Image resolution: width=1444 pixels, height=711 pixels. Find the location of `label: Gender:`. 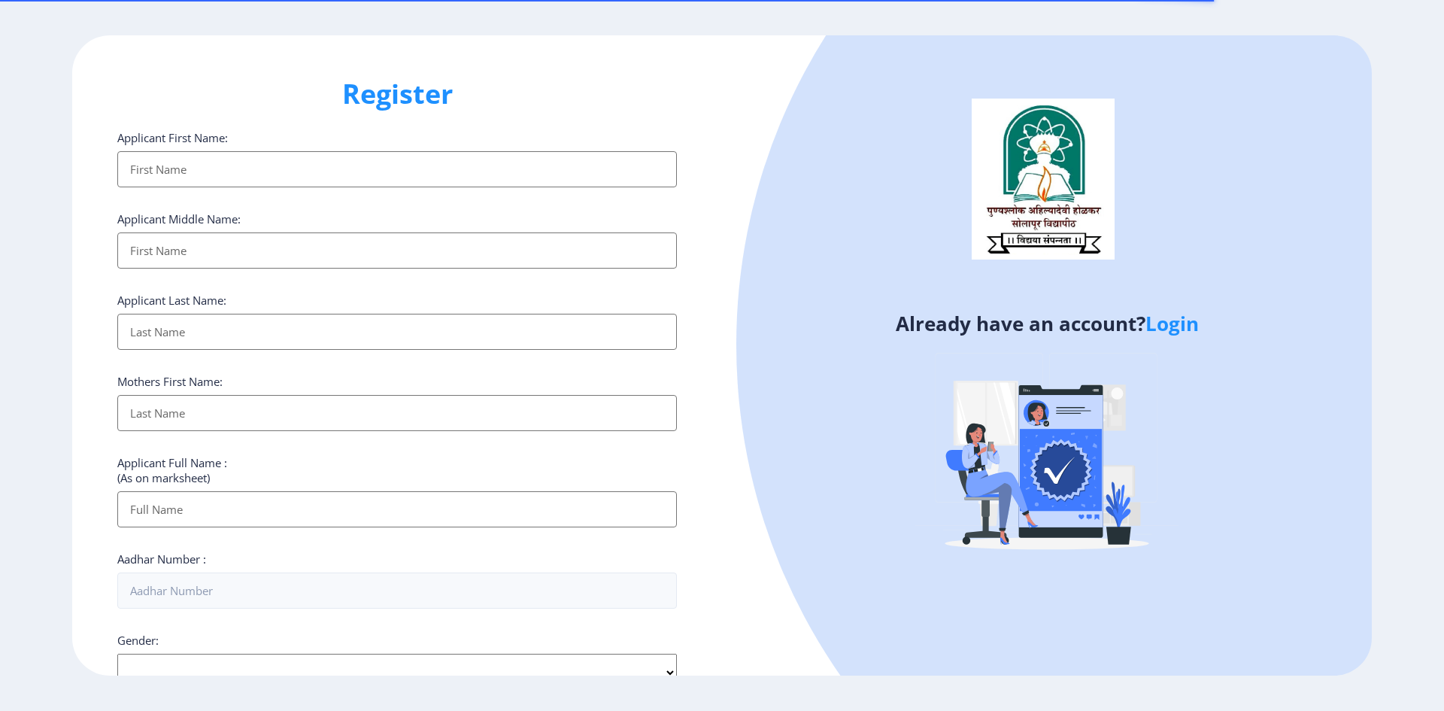

label: Gender: is located at coordinates (138, 640).